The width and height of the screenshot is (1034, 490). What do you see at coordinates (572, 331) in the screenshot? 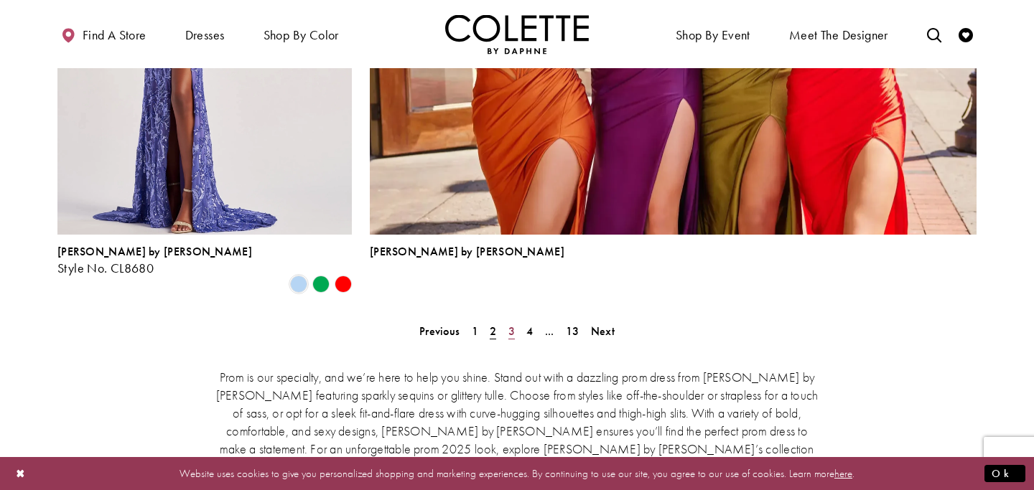
I see `a: Page 13` at bounding box center [572, 331].